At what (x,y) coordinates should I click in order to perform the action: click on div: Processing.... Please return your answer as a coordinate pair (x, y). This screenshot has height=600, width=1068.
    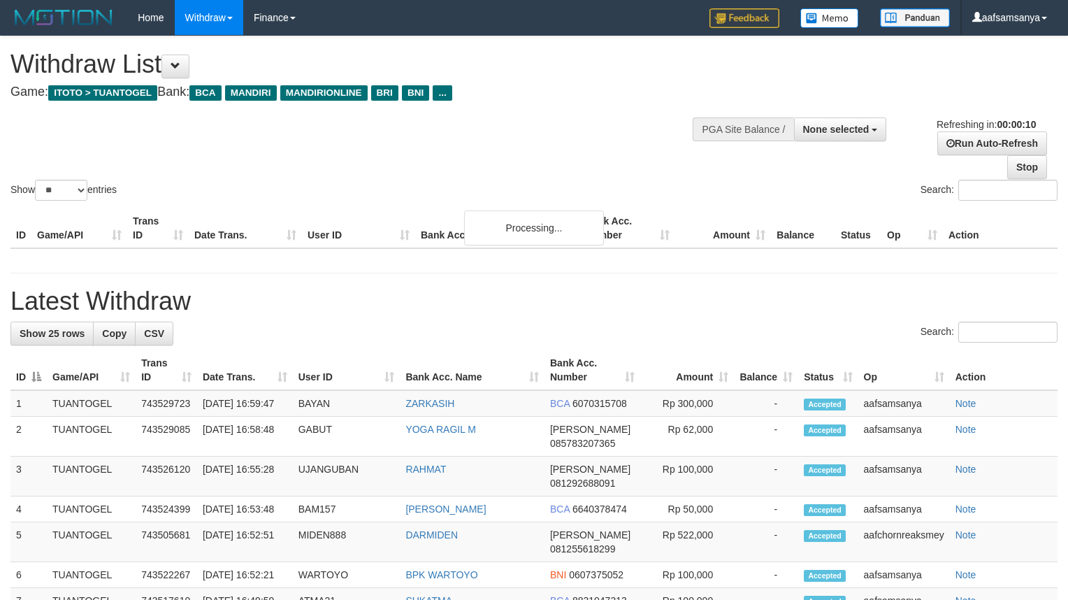
    Looking at the image, I should click on (534, 228).